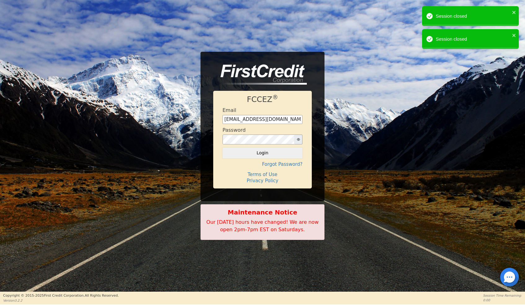  I want to click on input: password, so click(259, 139).